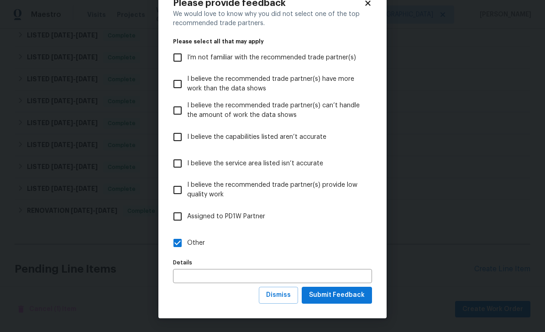  What do you see at coordinates (337, 295) in the screenshot?
I see `button: Submit Feedback` at bounding box center [337, 295].